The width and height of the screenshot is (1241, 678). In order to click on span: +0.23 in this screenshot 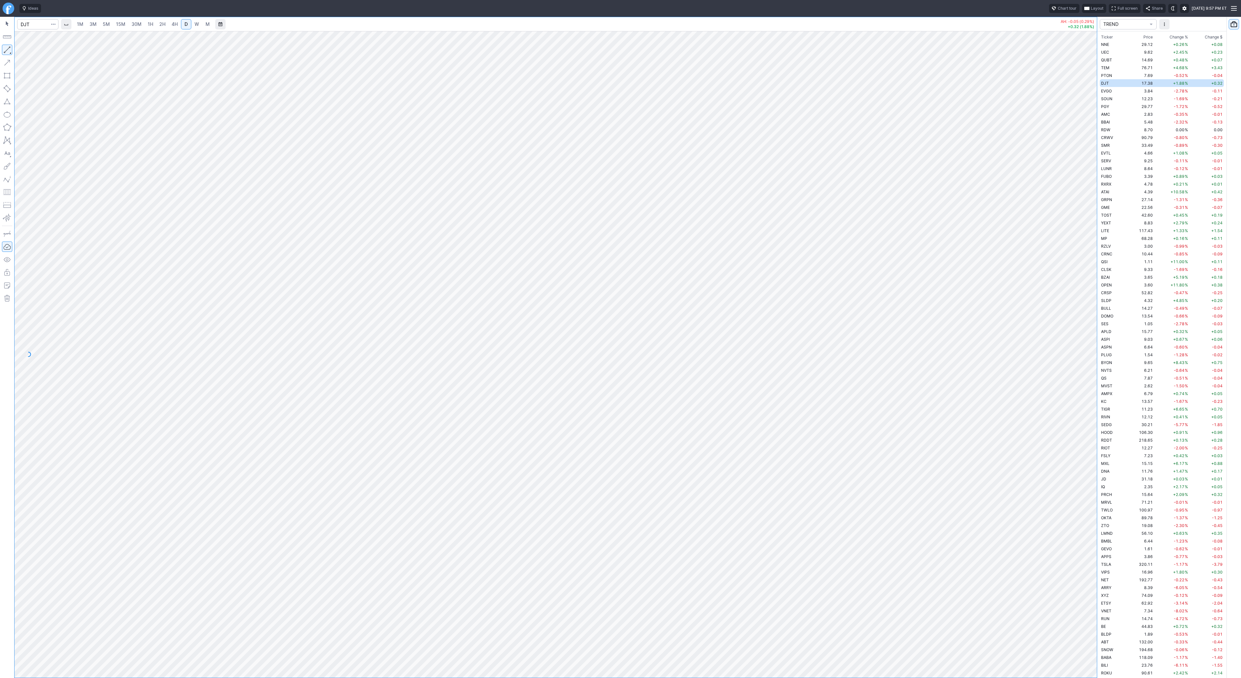, I will do `click(1217, 52)`.